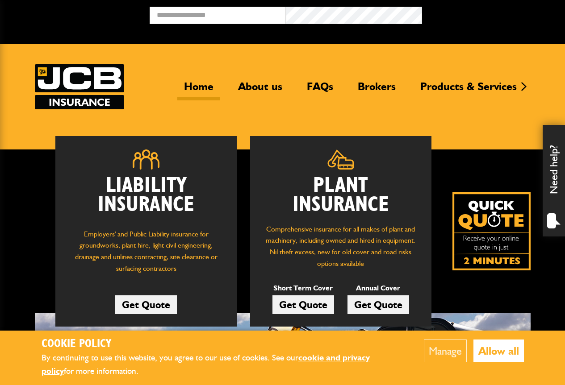 This screenshot has height=385, width=565. What do you see at coordinates (219, 365) in the screenshot?
I see `p: By continuing to use this website, you agree to our use of cookies. See our for more information.` at bounding box center [219, 365].